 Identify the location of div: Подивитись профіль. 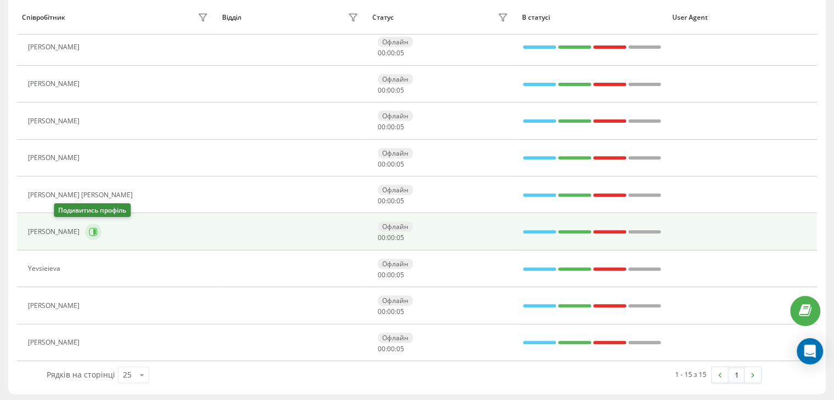
(92, 210).